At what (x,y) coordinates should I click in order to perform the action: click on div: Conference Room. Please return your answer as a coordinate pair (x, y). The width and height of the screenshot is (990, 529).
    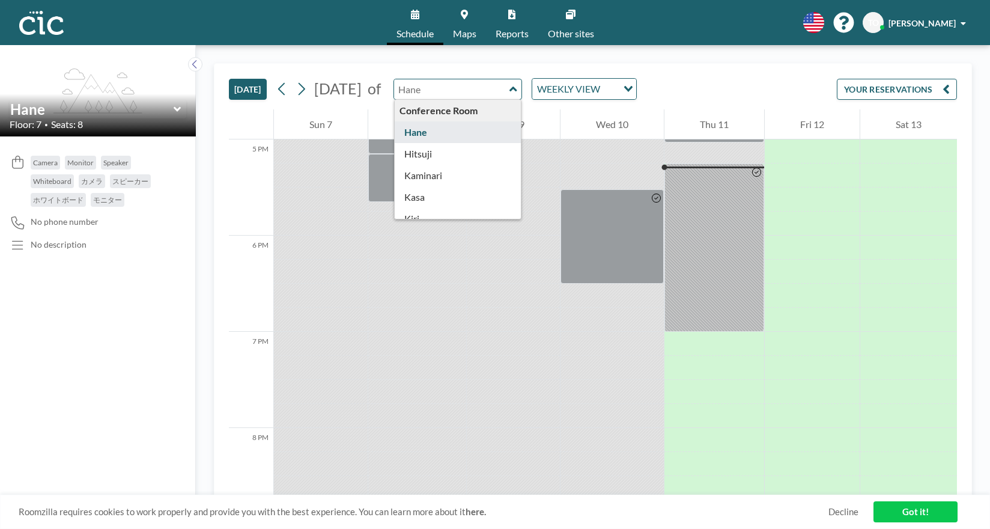
    Looking at the image, I should click on (458, 111).